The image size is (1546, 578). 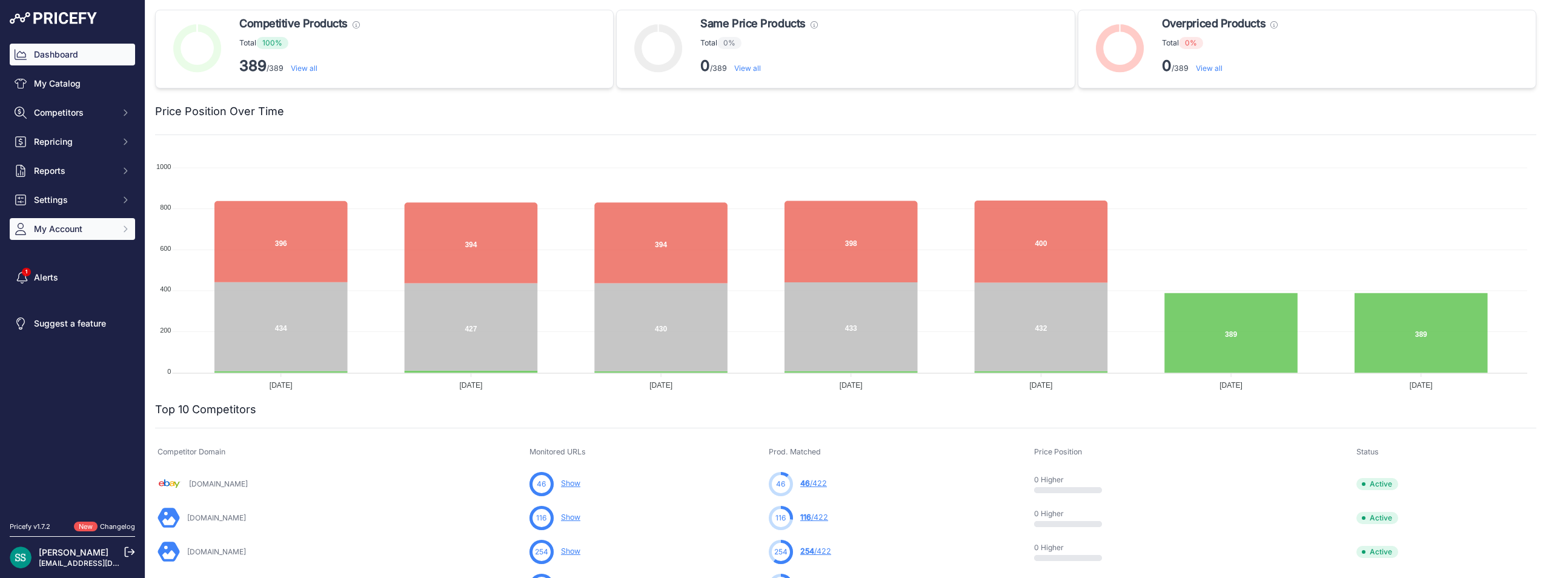 What do you see at coordinates (814, 517) in the screenshot?
I see `a: 116/422` at bounding box center [814, 517].